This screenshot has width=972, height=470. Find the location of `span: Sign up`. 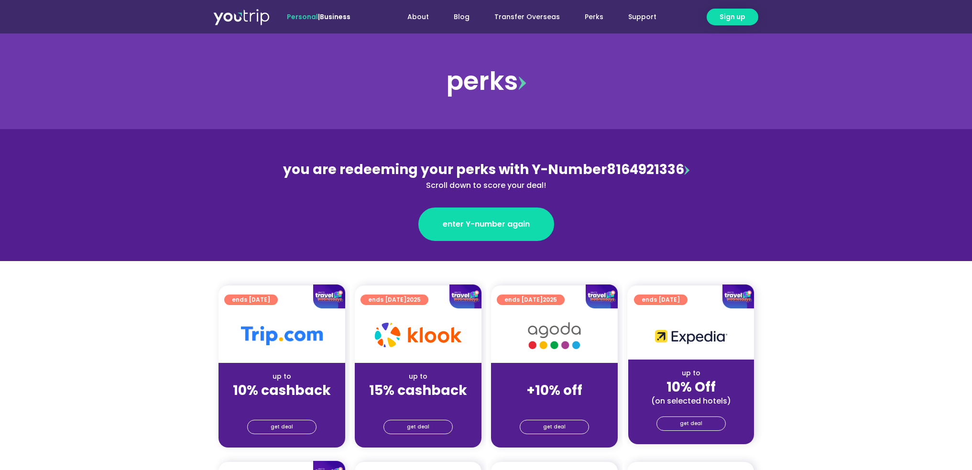

span: Sign up is located at coordinates (733, 17).